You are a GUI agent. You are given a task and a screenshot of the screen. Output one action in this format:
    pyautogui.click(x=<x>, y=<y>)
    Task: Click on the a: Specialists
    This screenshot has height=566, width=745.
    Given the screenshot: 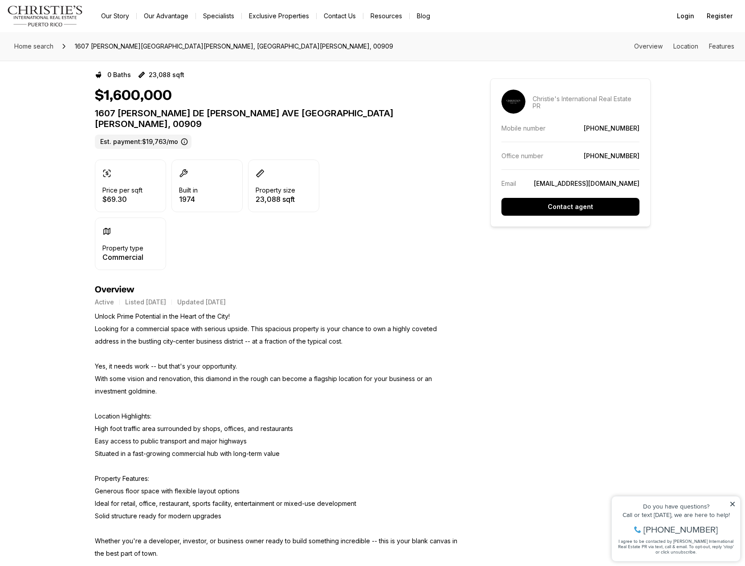 What is the action you would take?
    pyautogui.click(x=219, y=16)
    